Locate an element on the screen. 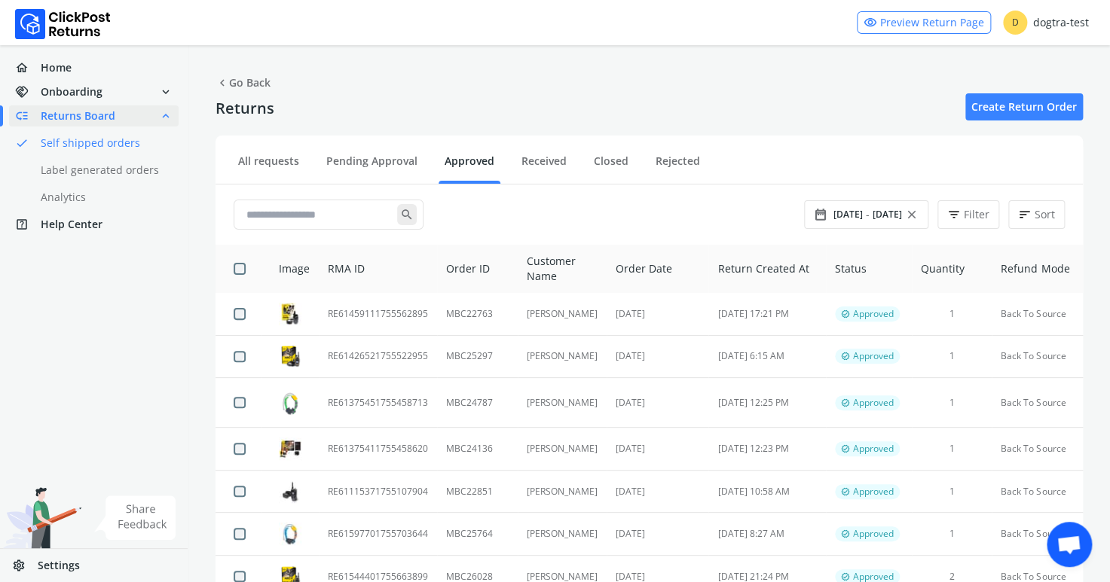  td: MBC24787 is located at coordinates (477, 403).